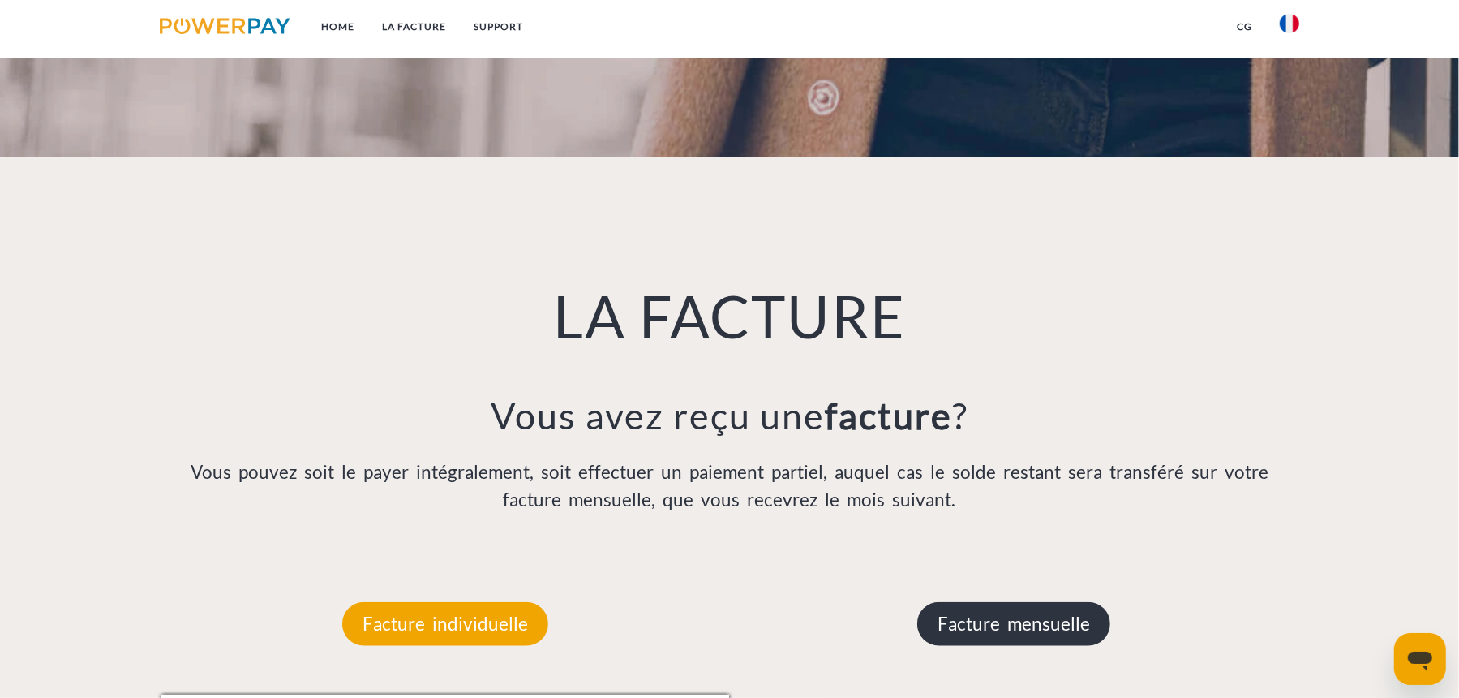  I want to click on p: Vous pouvez soit le payer intégralement, soit effectuer un paiement partiel, auquel cas le solde ..., so click(730, 486).